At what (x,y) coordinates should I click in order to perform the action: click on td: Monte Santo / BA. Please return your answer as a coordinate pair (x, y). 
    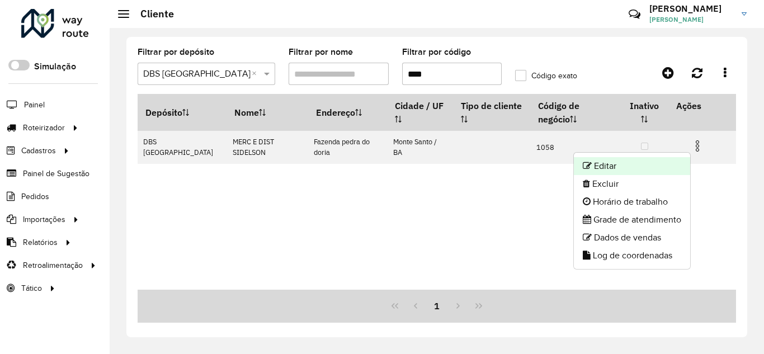
    Looking at the image, I should click on (420, 147).